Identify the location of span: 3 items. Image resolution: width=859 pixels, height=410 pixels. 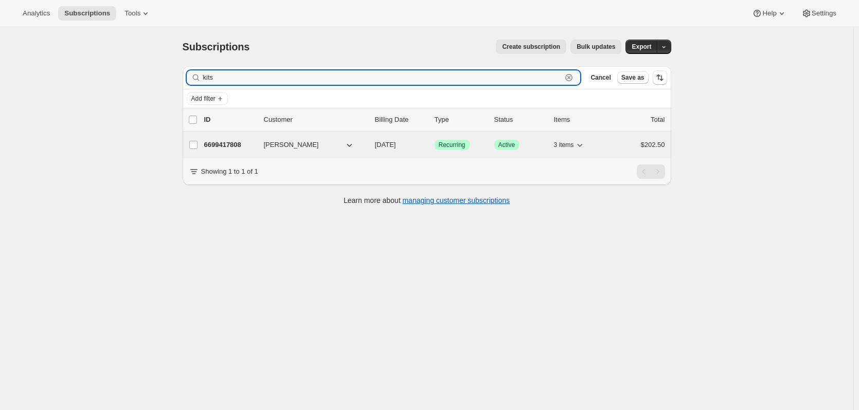
(563, 145).